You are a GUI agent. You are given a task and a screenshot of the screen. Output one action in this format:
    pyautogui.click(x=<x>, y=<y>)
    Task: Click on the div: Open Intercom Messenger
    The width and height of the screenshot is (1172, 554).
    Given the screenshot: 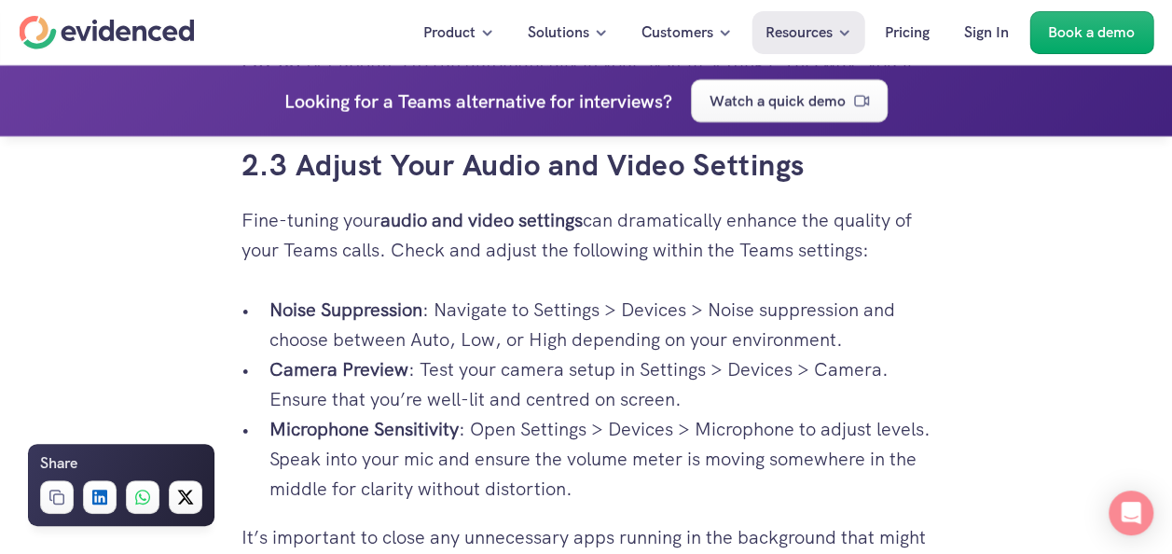 What is the action you would take?
    pyautogui.click(x=1131, y=513)
    